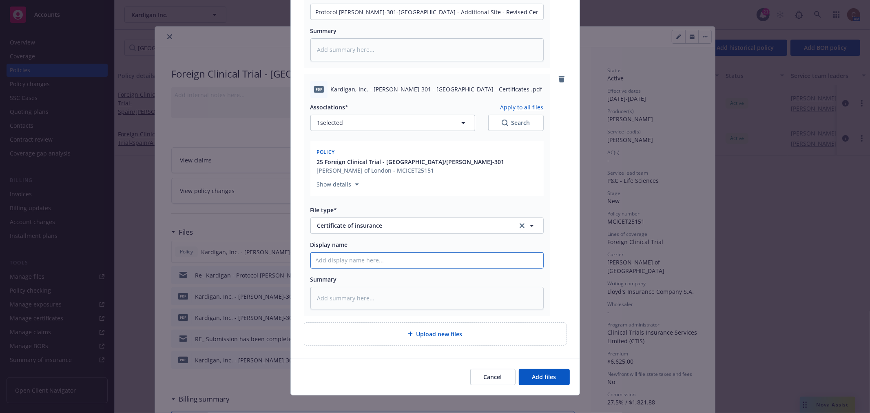  I want to click on span: Cancel, so click(493, 377).